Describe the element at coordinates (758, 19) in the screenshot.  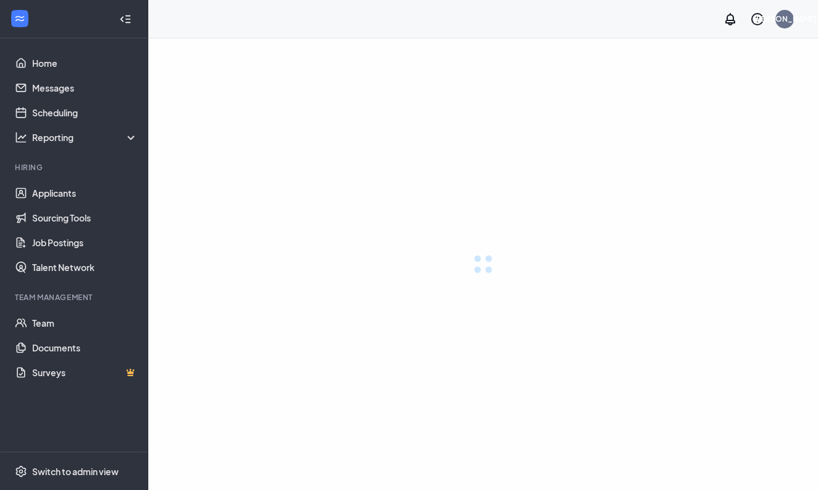
I see `svg: QuestionInfo` at that location.